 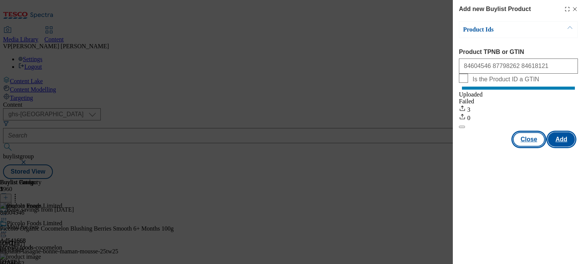 What do you see at coordinates (561, 140) in the screenshot?
I see `button: Add` at bounding box center [561, 140].